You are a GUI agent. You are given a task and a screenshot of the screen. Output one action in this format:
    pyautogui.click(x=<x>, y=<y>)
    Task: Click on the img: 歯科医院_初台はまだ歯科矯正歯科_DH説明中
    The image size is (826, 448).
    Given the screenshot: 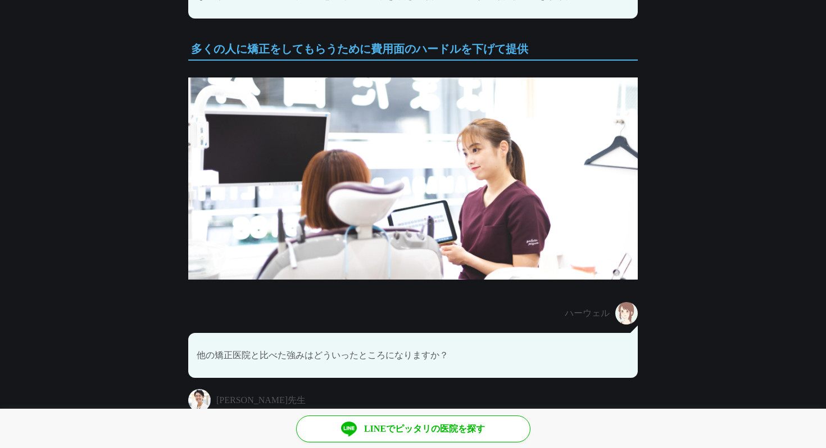 What is the action you would take?
    pyautogui.click(x=413, y=179)
    